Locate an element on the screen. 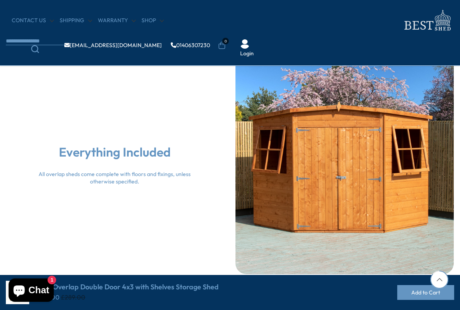  a: Shipping is located at coordinates (76, 21).